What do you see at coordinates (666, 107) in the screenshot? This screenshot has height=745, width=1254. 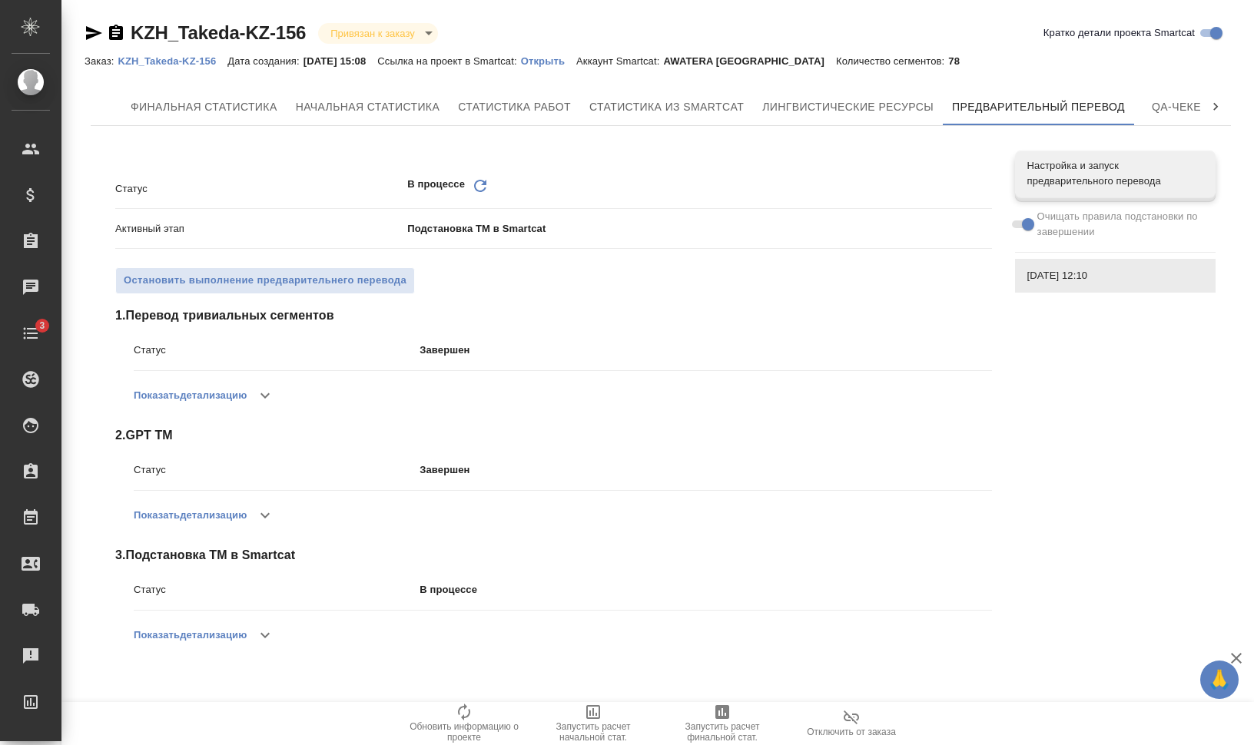 I see `span: Статистика из Smartcat` at bounding box center [666, 107].